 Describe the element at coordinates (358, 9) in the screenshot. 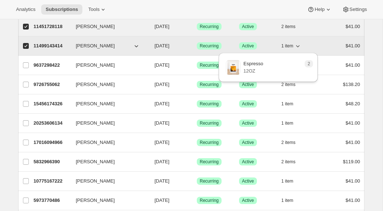

I see `span: Settings` at that location.